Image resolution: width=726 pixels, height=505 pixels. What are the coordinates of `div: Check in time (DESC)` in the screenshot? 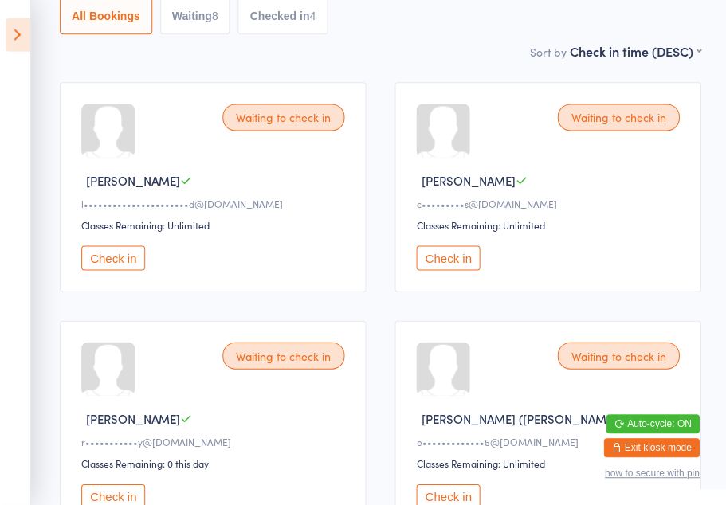 It's located at (635, 52).